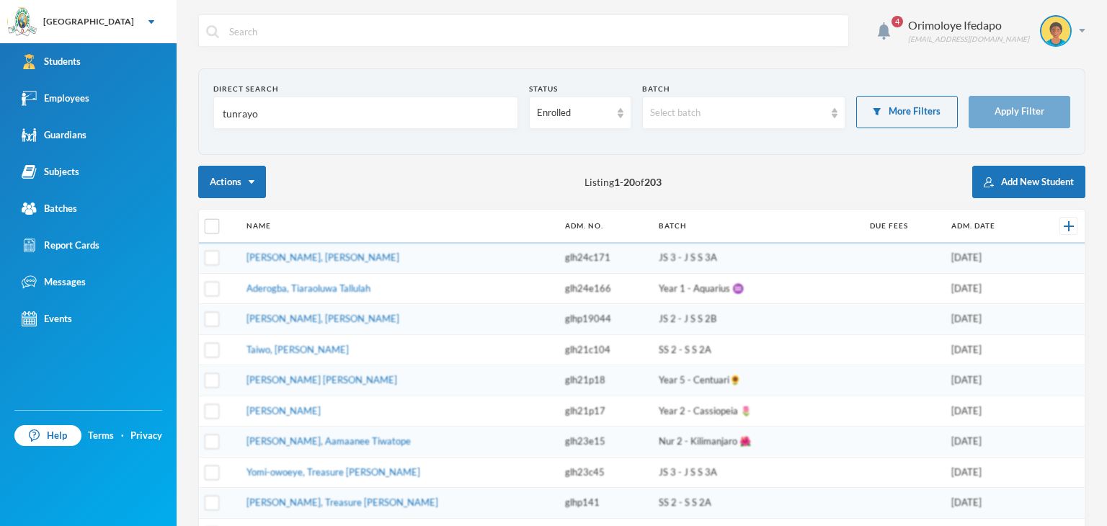 This screenshot has height=526, width=1107. What do you see at coordinates (101, 436) in the screenshot?
I see `a: Terms` at bounding box center [101, 436].